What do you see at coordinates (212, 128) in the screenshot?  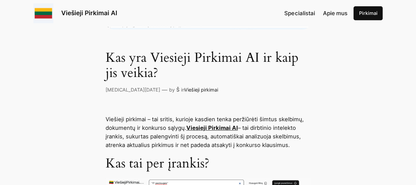 I see `a: Viesieji Pirkimai AI` at bounding box center [212, 128].